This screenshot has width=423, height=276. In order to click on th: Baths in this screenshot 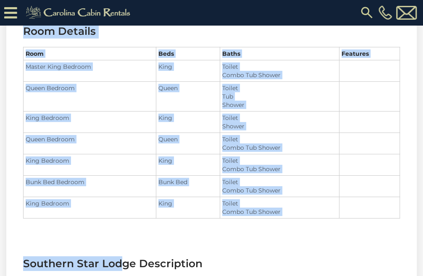, I will do `click(279, 54)`.